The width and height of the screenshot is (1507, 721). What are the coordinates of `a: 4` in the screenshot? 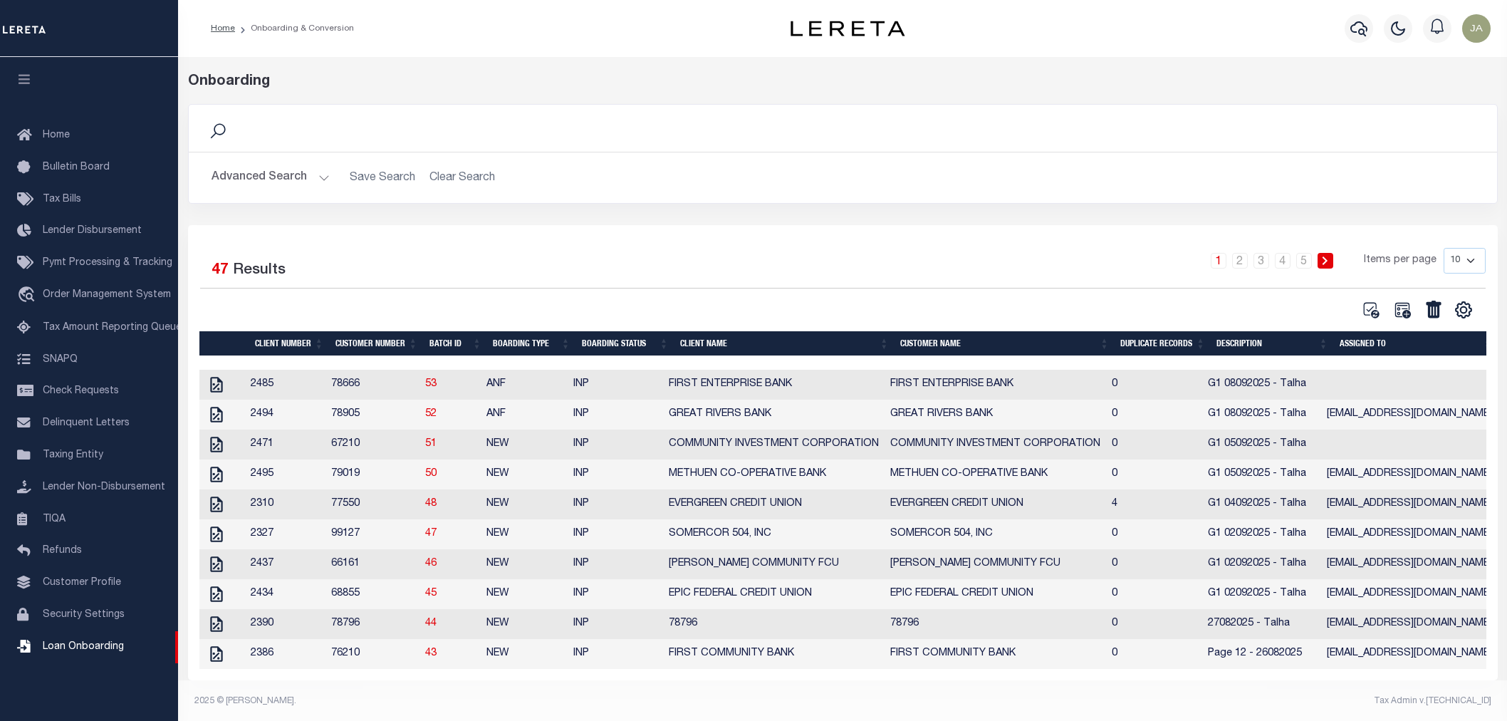 It's located at (1282, 261).